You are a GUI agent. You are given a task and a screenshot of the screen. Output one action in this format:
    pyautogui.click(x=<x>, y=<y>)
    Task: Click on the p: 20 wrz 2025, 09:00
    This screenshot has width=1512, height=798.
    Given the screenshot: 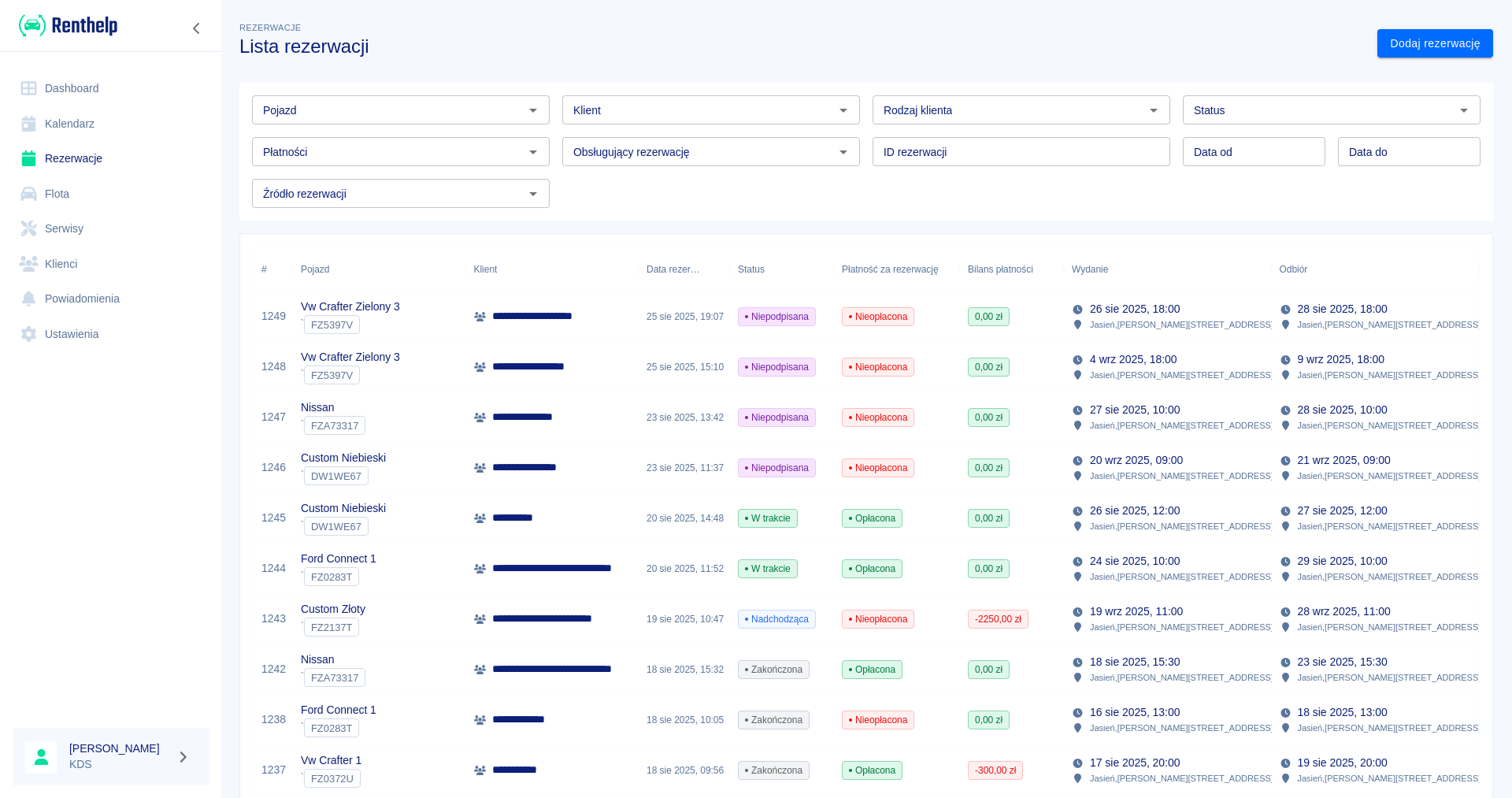 What is the action you would take?
    pyautogui.click(x=1137, y=460)
    